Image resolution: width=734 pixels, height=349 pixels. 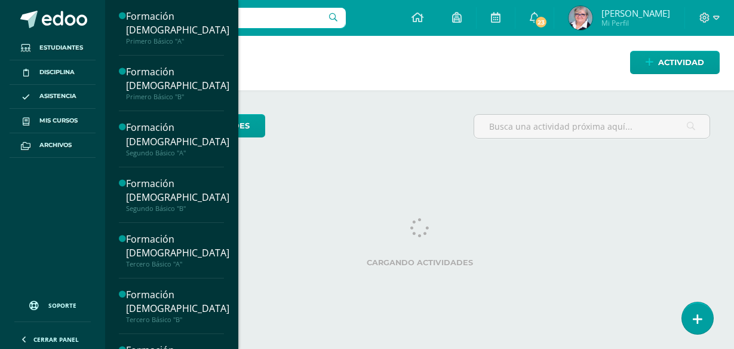 I want to click on span: 23, so click(x=541, y=22).